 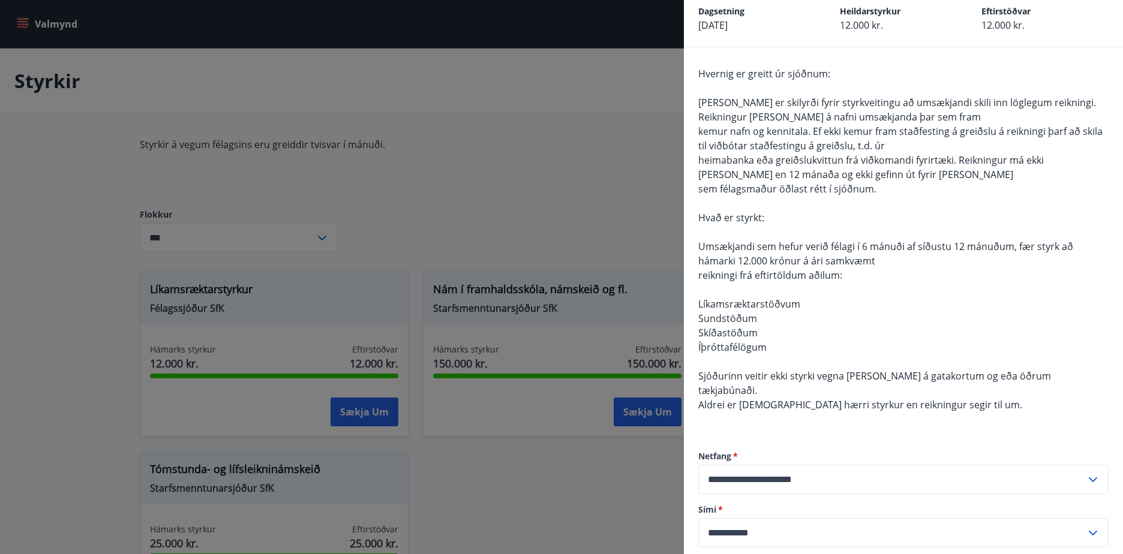 I want to click on span: Dagsetning, so click(x=721, y=11).